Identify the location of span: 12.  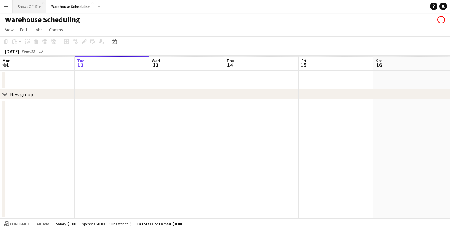
(80, 65).